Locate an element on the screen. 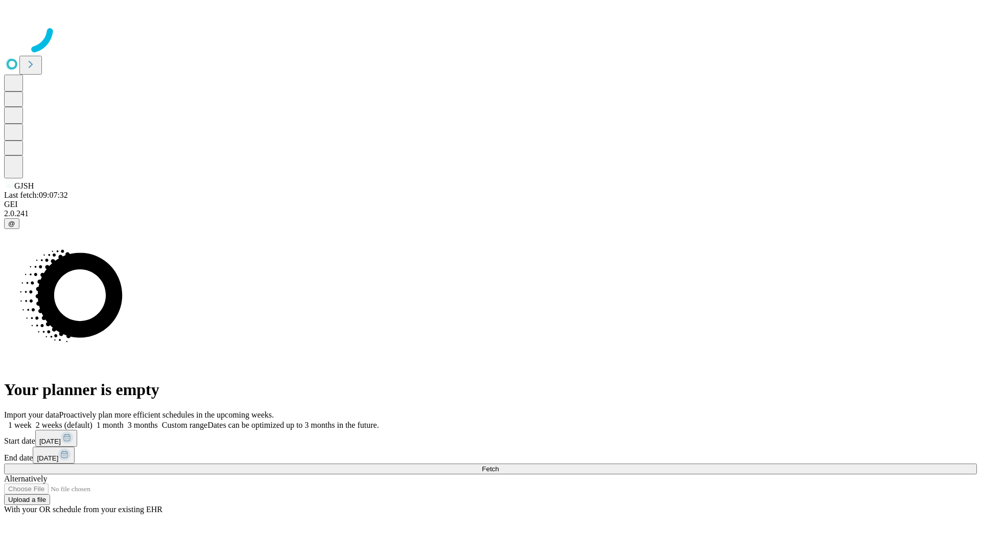 This screenshot has height=552, width=981. span: Import your data is located at coordinates (32, 414).